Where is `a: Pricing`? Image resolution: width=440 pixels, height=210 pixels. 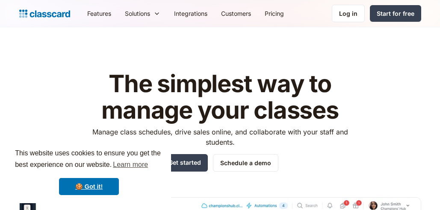
a: Pricing is located at coordinates (274, 13).